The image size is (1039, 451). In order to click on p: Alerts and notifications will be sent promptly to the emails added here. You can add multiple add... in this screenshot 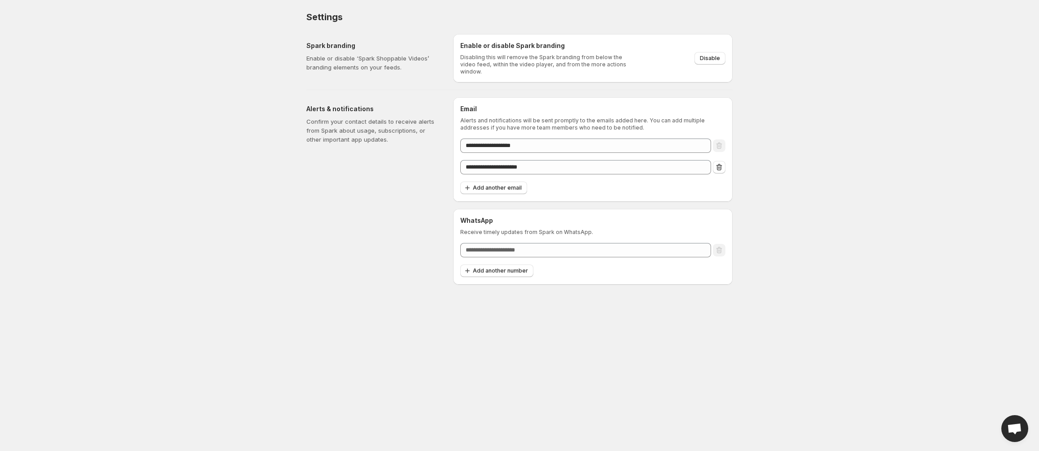, I will do `click(593, 124)`.